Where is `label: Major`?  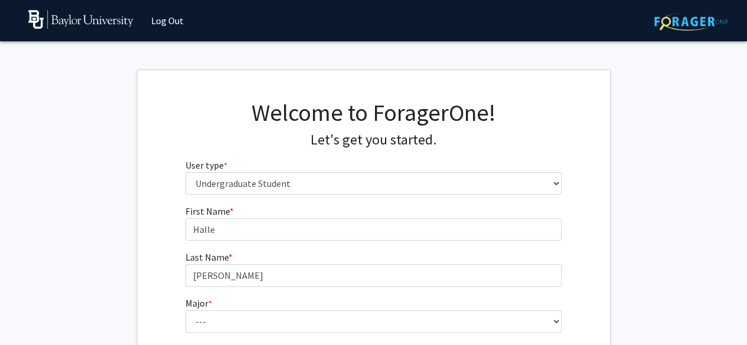 label: Major is located at coordinates (198, 304).